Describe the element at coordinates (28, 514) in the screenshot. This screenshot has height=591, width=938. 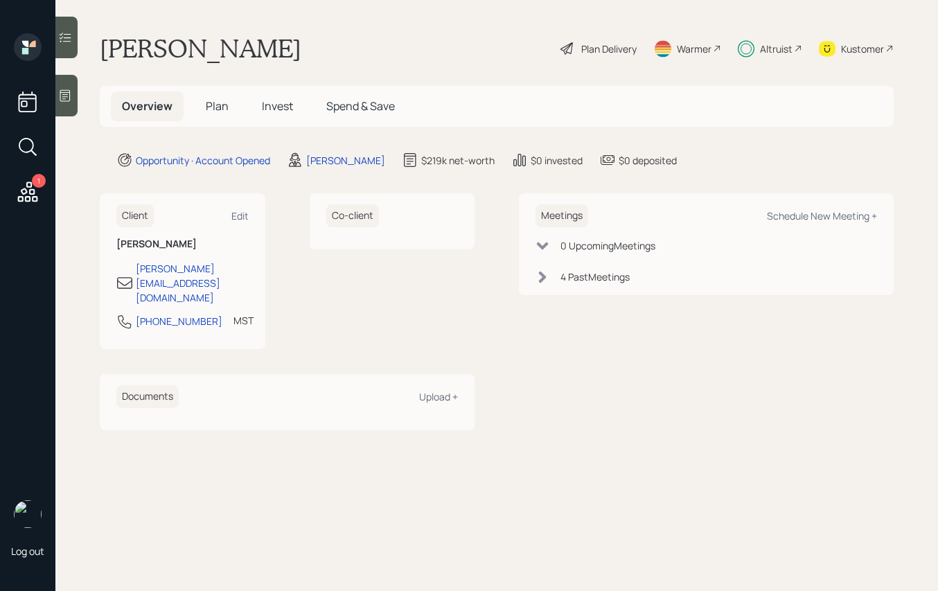
I see `img: aleksandra-headshot.png` at that location.